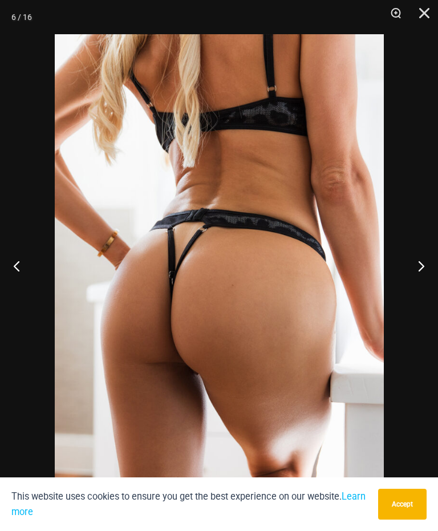 Image resolution: width=438 pixels, height=531 pixels. I want to click on a: Learn more, so click(188, 504).